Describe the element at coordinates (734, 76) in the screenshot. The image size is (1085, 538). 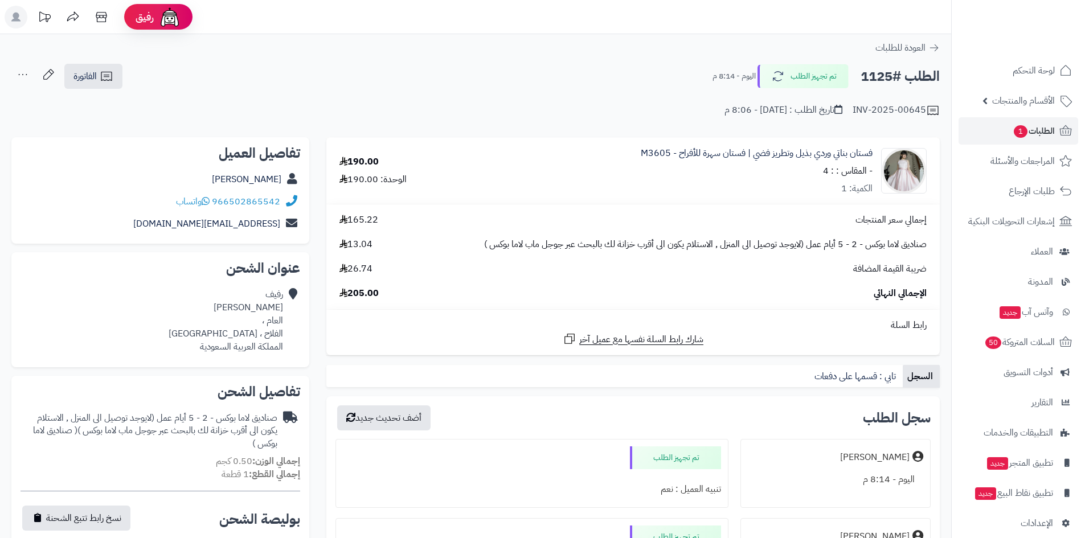
I see `small: اليوم - 8:14 م` at that location.